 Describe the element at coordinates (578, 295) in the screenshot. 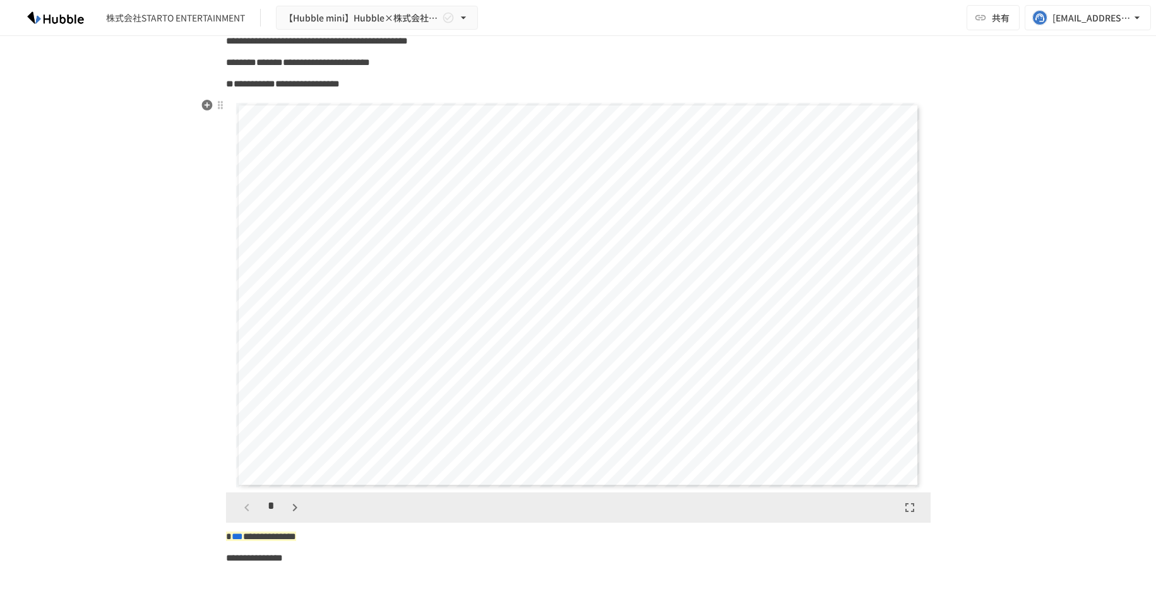

I see `div: Page 1` at that location.